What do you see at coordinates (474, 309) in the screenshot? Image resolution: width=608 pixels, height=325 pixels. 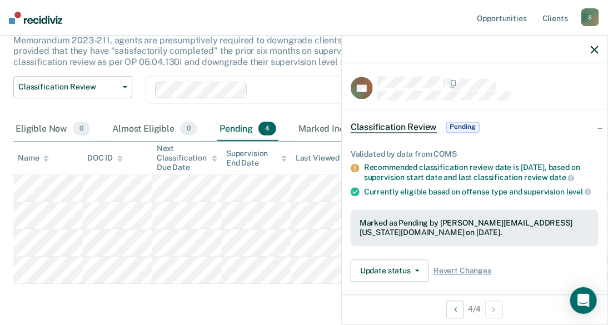 I see `div: 4 / 4` at bounding box center [474, 309].